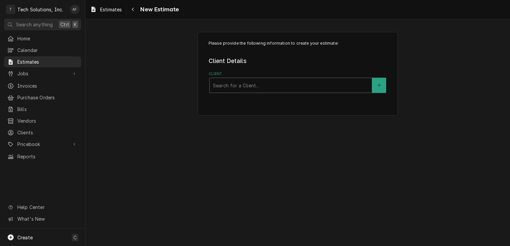 The height and width of the screenshot is (246, 510). I want to click on button: Search anythingCtrlK, so click(42, 24).